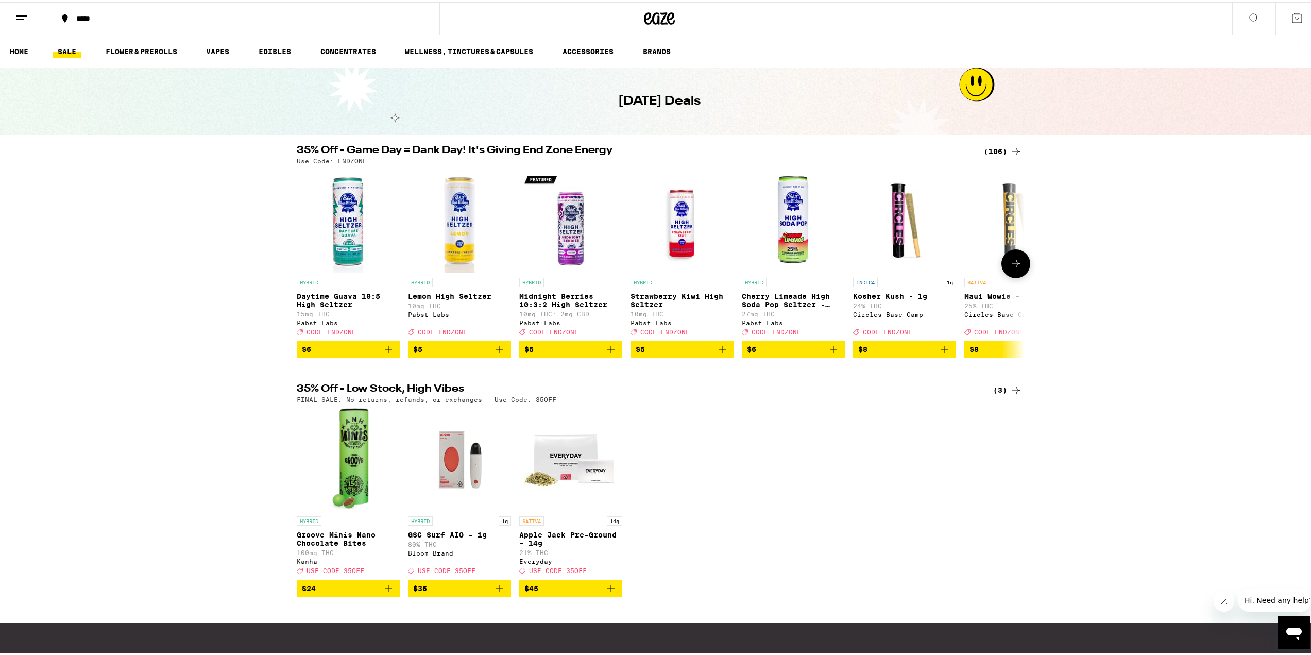 The height and width of the screenshot is (655, 1311). Describe the element at coordinates (67, 49) in the screenshot. I see `a: SALE` at that location.